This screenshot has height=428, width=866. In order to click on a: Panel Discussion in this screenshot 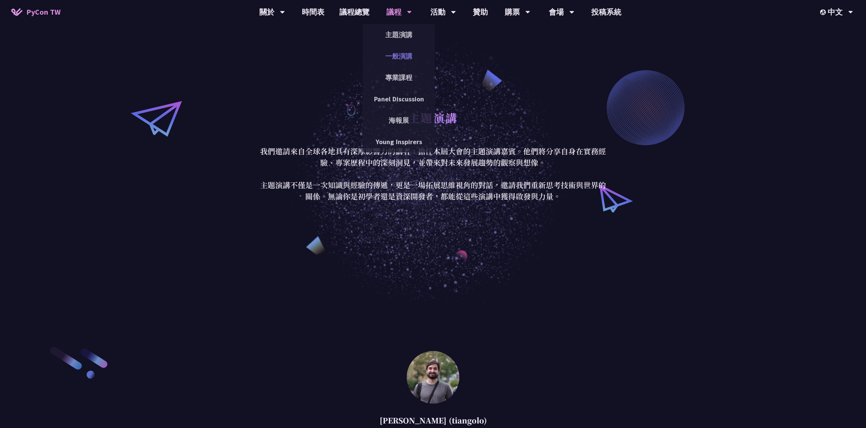, I will do `click(399, 99)`.